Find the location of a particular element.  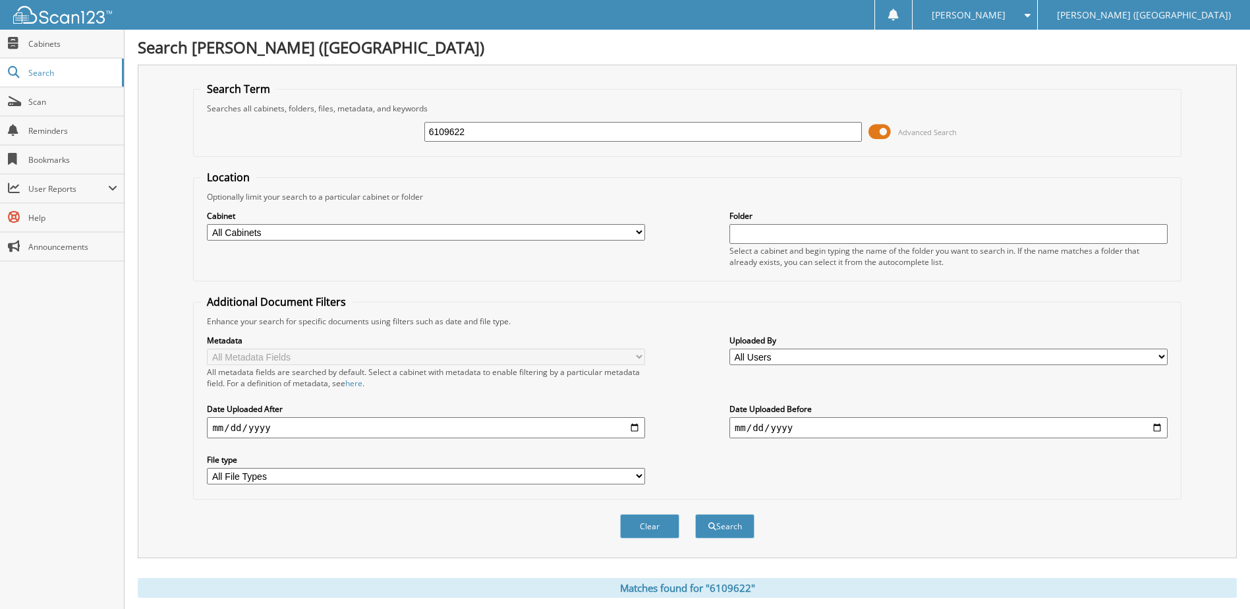

legend: Search Term is located at coordinates (238, 89).